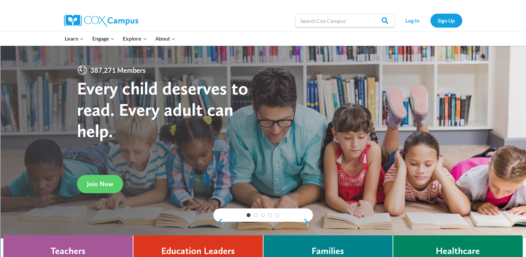 The image size is (526, 257). What do you see at coordinates (165, 39) in the screenshot?
I see `span: About` at bounding box center [165, 39].